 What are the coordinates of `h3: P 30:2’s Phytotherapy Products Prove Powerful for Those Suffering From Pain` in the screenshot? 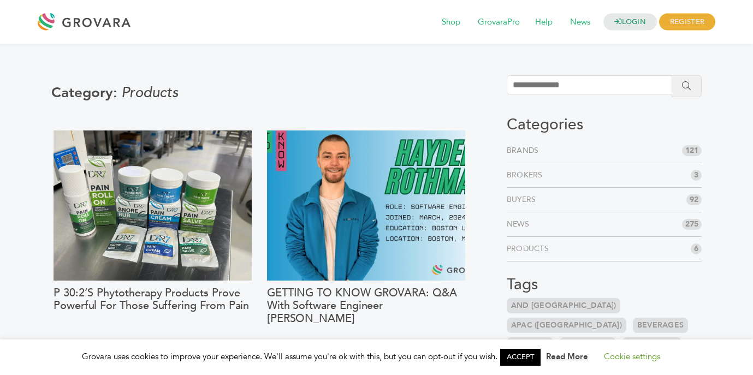 It's located at (152, 313).